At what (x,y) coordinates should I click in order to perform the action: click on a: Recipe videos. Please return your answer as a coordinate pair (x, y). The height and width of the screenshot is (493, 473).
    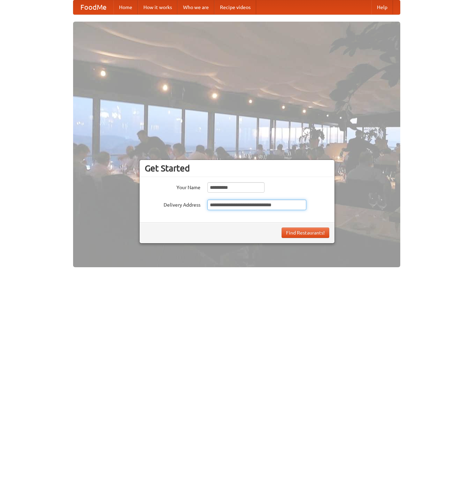
    Looking at the image, I should click on (235, 7).